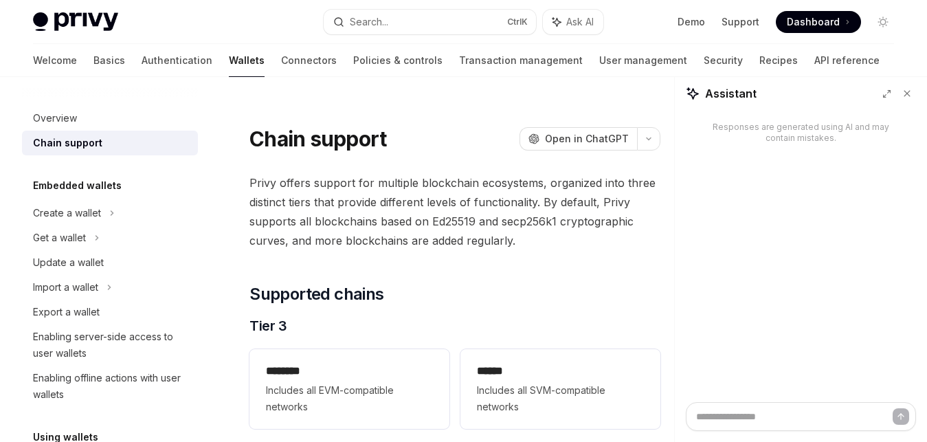  I want to click on h1: Chain support, so click(317, 139).